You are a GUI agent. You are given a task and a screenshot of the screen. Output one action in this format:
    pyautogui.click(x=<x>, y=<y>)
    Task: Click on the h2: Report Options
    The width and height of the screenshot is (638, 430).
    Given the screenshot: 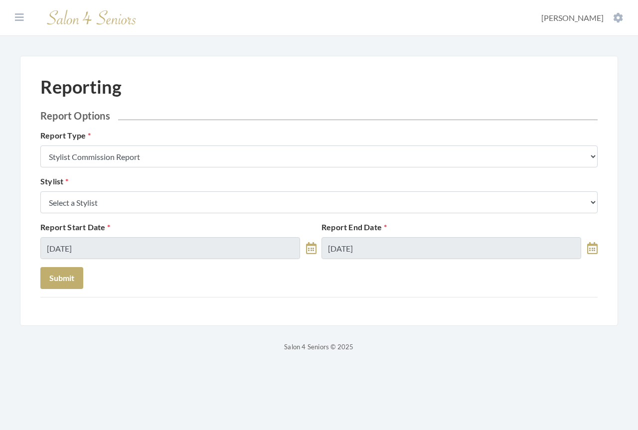 What is the action you would take?
    pyautogui.click(x=319, y=116)
    